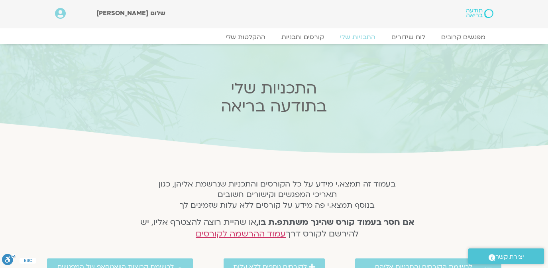  What do you see at coordinates (506, 256) in the screenshot?
I see `a: יצירת קשר` at bounding box center [506, 256].